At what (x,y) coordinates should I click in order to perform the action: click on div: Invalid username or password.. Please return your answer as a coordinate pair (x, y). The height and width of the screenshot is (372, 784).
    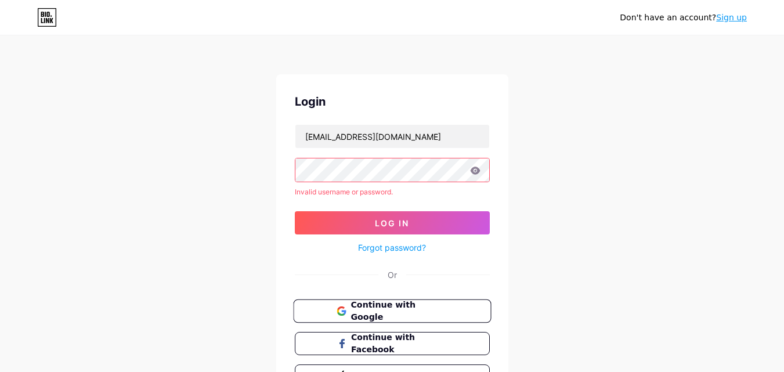
    Looking at the image, I should click on (392, 192).